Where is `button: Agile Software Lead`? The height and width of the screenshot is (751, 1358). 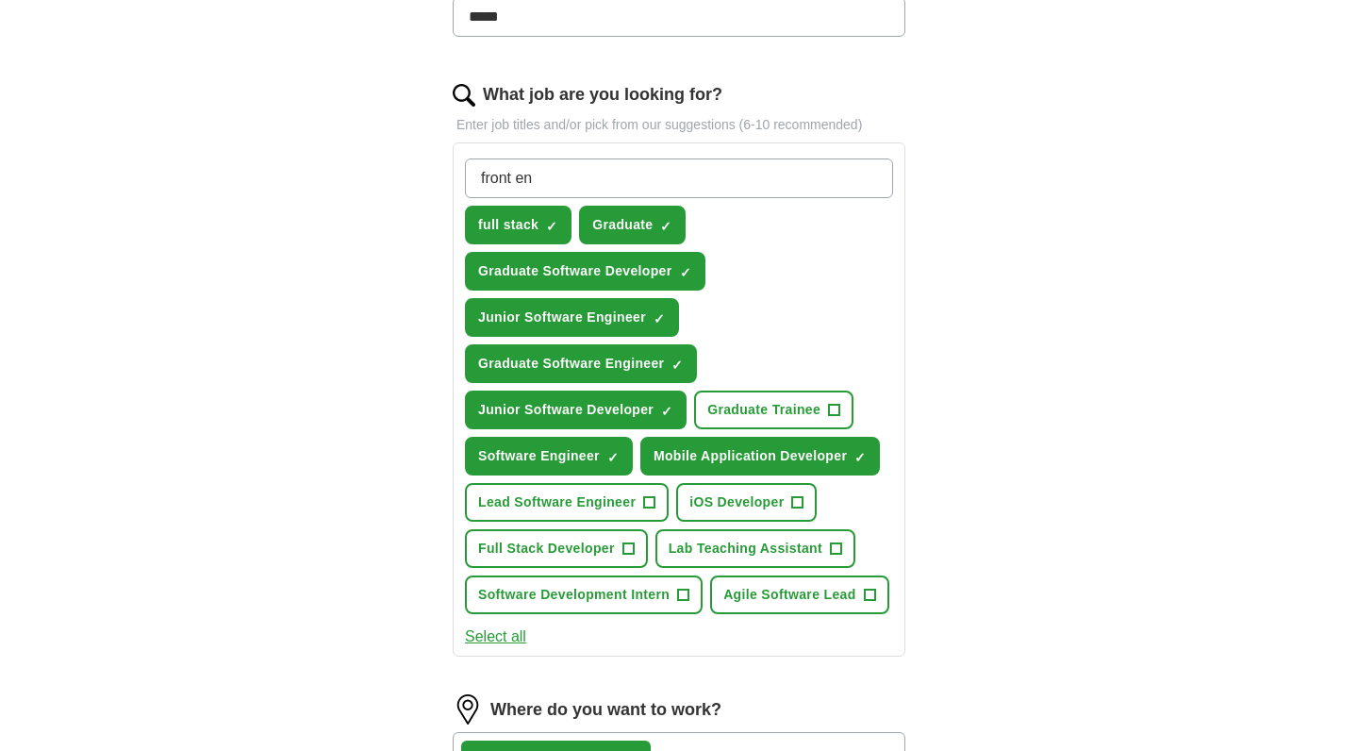 button: Agile Software Lead is located at coordinates (799, 594).